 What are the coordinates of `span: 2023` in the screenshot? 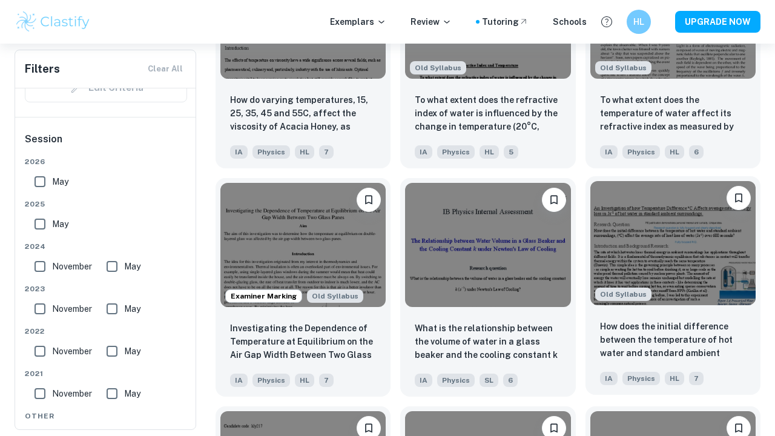 It's located at (106, 289).